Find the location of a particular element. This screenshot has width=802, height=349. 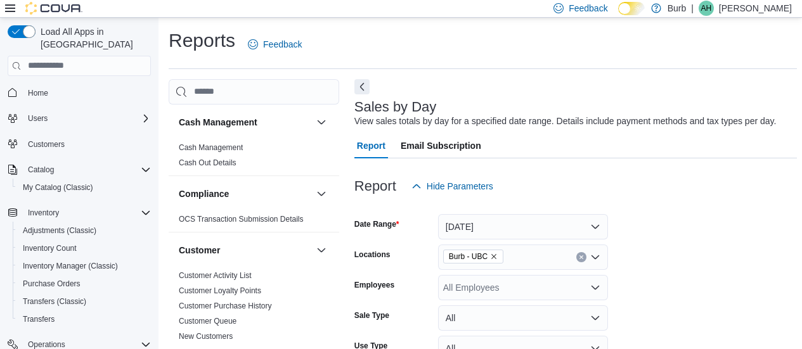

h3: Report is located at coordinates (375, 186).